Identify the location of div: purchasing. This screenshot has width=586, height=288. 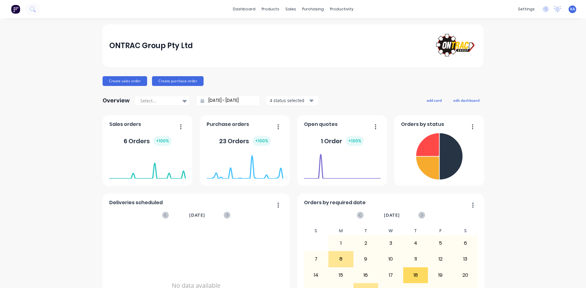
(313, 9).